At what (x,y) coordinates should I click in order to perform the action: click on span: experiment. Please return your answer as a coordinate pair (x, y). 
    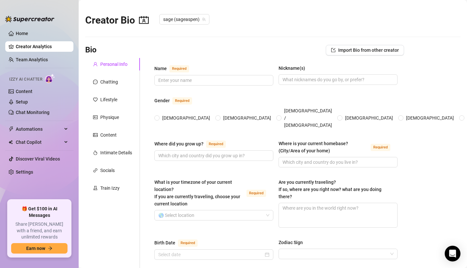
    Looking at the image, I should click on (95, 188).